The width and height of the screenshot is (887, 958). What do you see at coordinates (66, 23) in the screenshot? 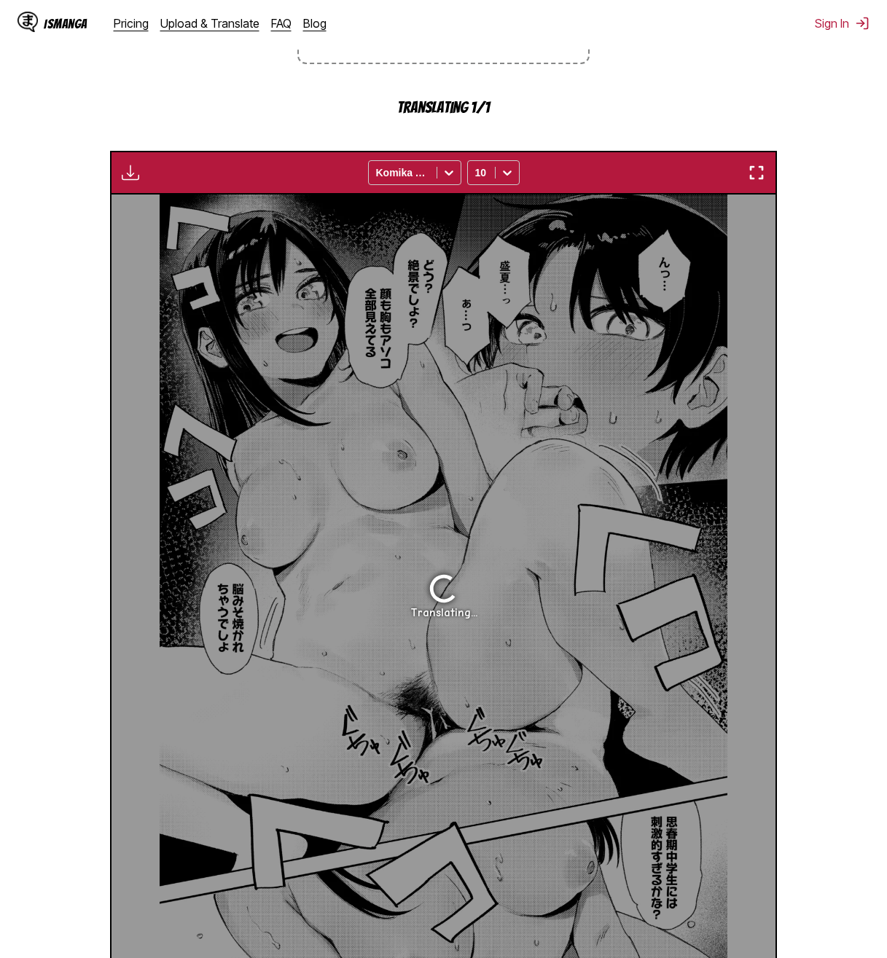
I see `a: IsManga LogoIsManga` at bounding box center [66, 23].